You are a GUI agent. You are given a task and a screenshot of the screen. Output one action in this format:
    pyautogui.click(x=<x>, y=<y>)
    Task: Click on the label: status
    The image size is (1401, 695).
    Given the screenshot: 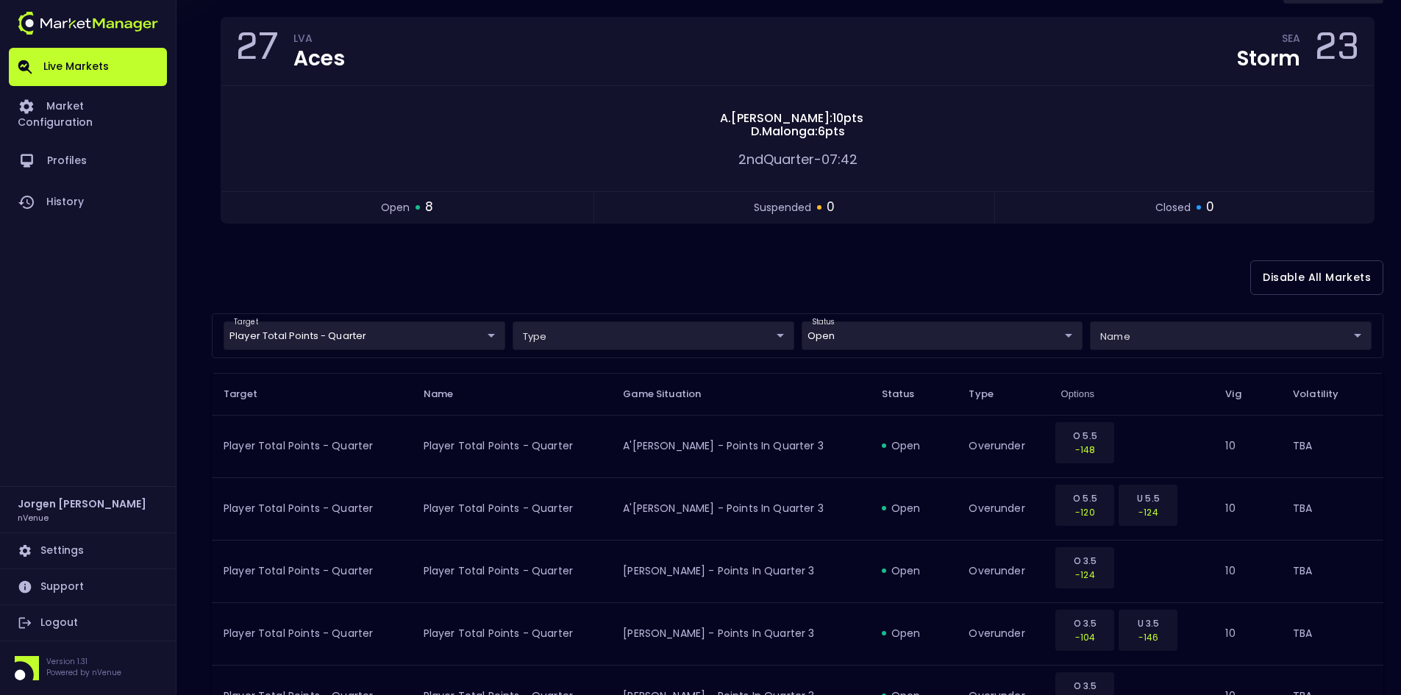 What is the action you would take?
    pyautogui.click(x=823, y=322)
    